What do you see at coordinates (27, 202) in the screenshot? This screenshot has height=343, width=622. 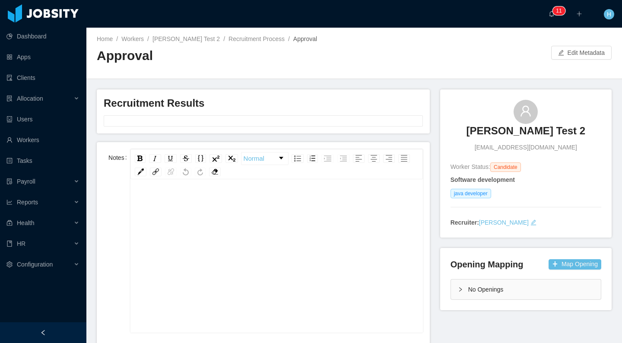 I see `span: Reports` at bounding box center [27, 202].